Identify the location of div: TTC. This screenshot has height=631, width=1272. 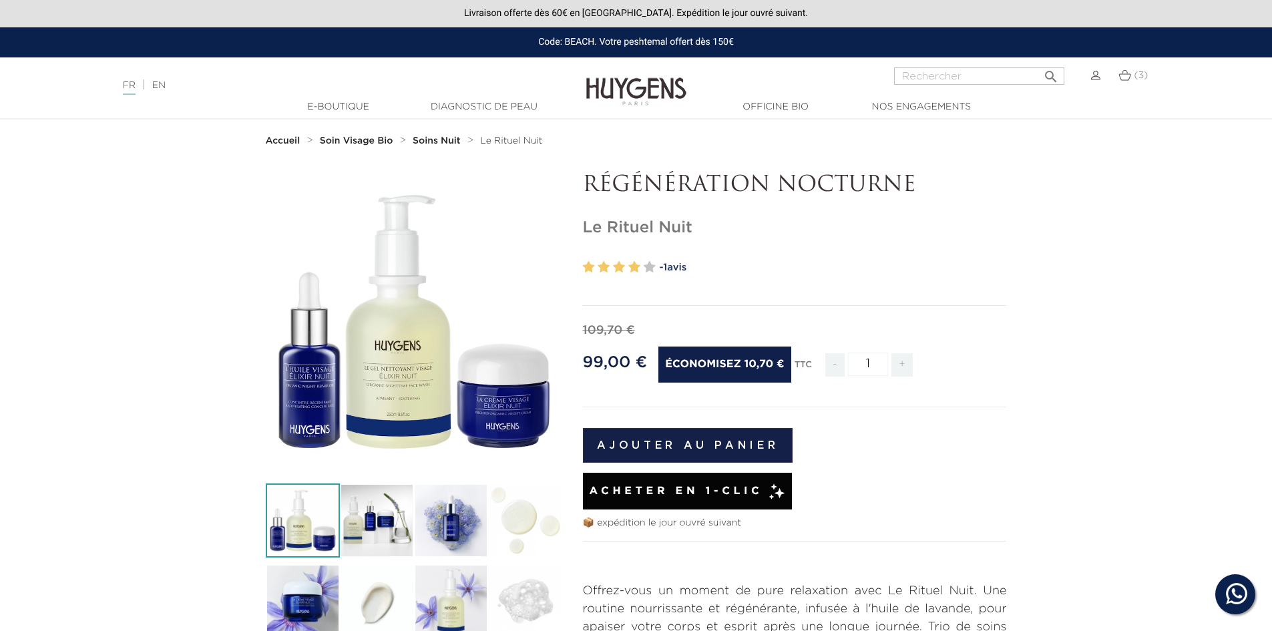
(803, 368).